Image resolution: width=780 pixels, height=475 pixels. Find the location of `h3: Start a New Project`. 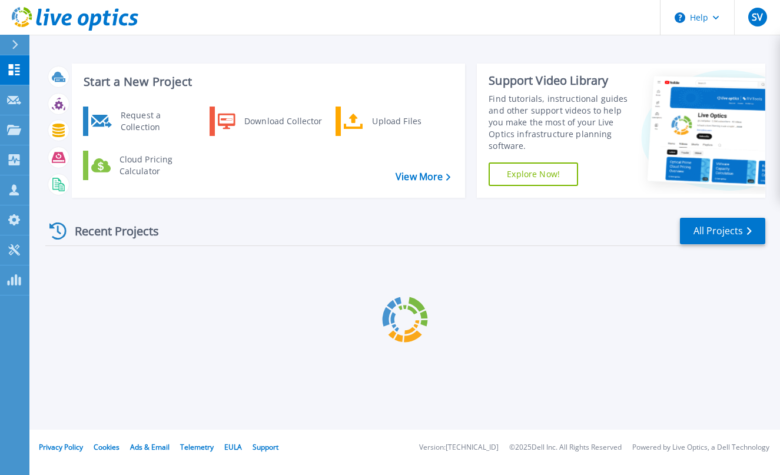

h3: Start a New Project is located at coordinates (267, 82).